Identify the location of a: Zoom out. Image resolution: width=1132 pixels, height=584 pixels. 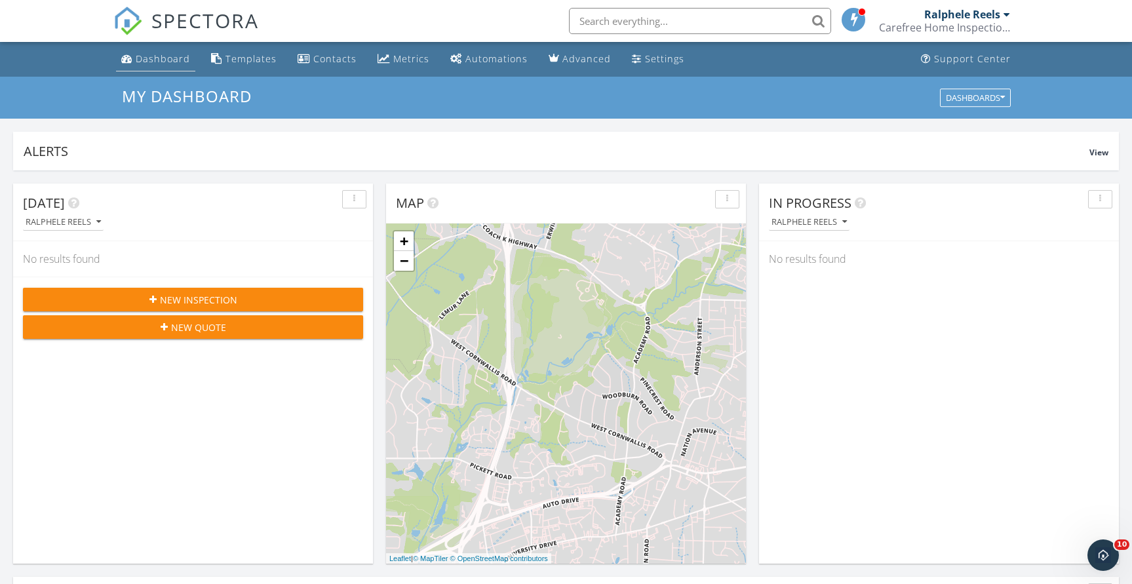
(404, 261).